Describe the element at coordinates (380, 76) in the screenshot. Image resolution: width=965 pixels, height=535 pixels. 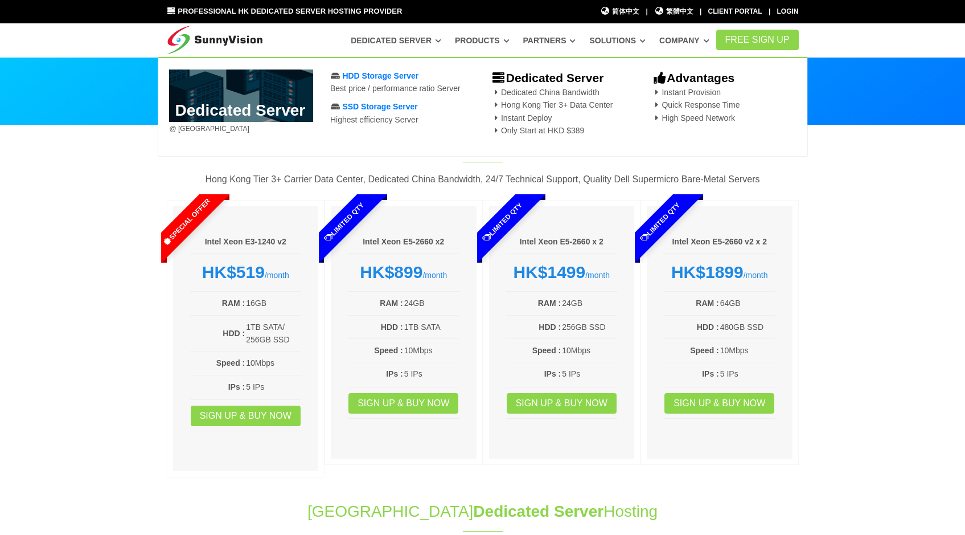
I see `span: HDD Storage Server` at that location.